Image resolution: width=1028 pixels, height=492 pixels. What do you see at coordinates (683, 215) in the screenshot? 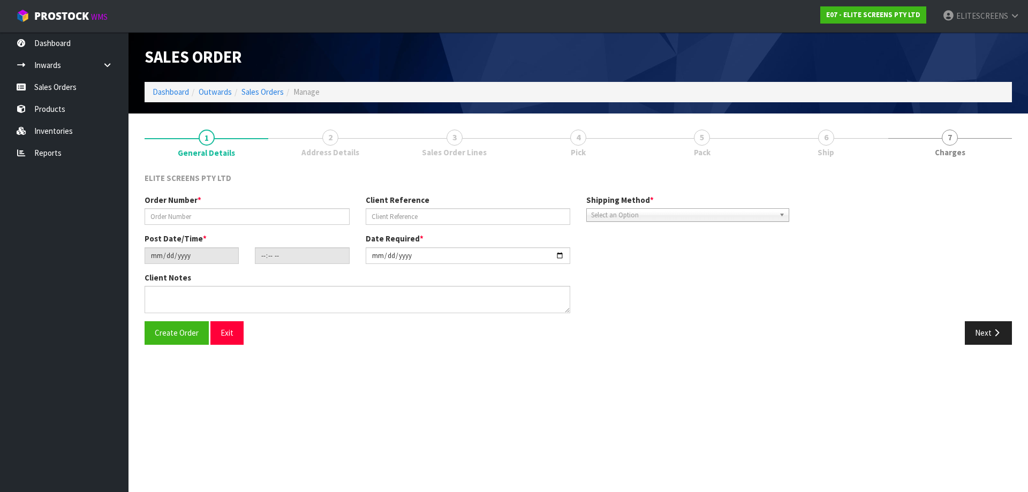
I see `span: Select an Option` at bounding box center [683, 215].